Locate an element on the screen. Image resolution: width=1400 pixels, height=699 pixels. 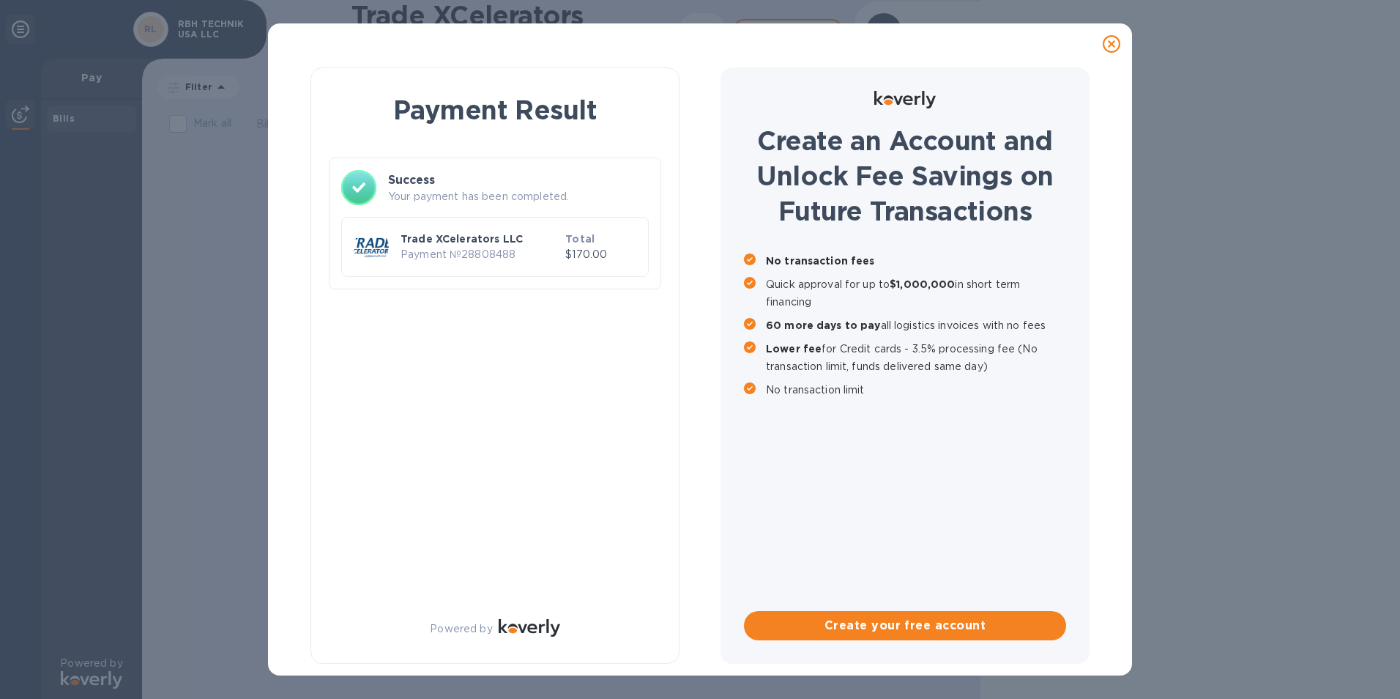
b: Total is located at coordinates (580, 239).